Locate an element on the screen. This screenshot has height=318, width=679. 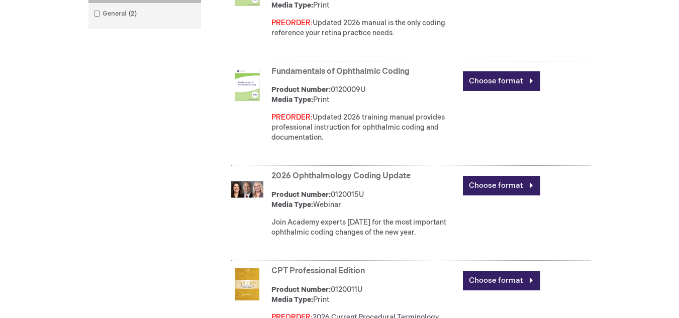
p: Updated 2026 manual is the only coding reference your retina practice needs. is located at coordinates (365, 28).